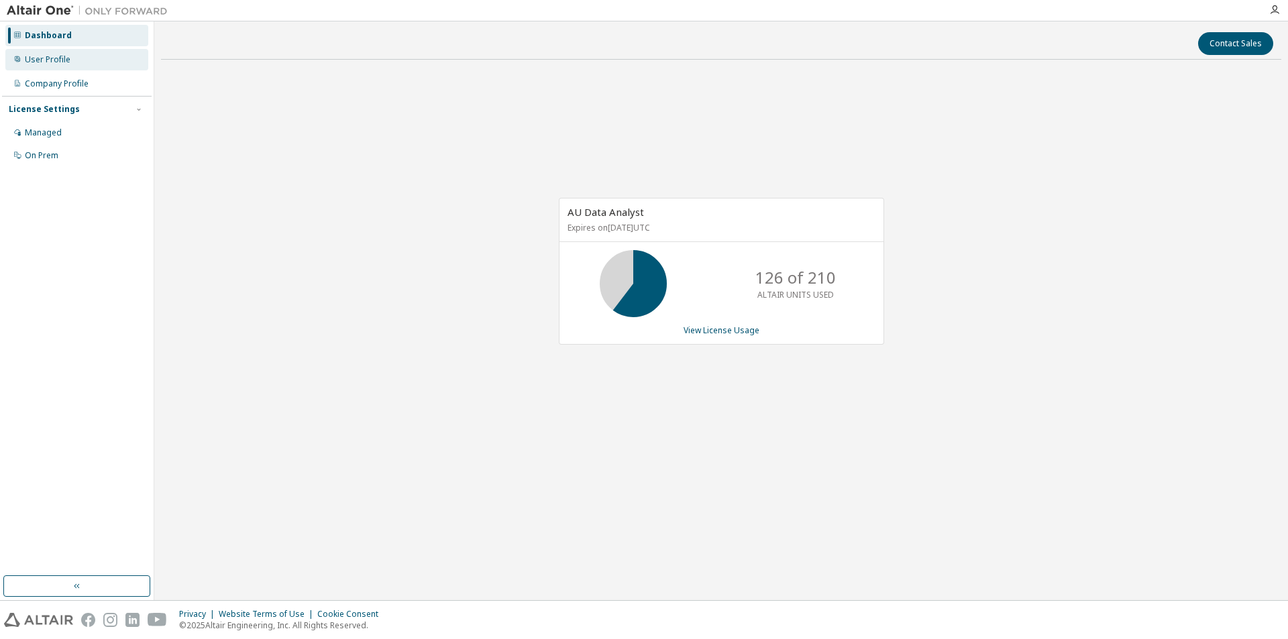  What do you see at coordinates (43, 133) in the screenshot?
I see `div: Managed` at bounding box center [43, 133].